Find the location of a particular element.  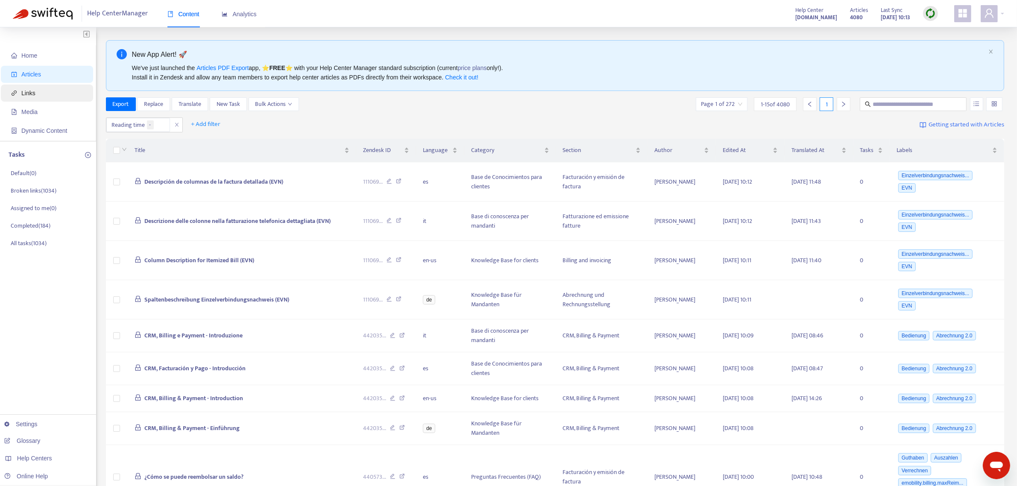

span: Help Center is located at coordinates (810, 10).